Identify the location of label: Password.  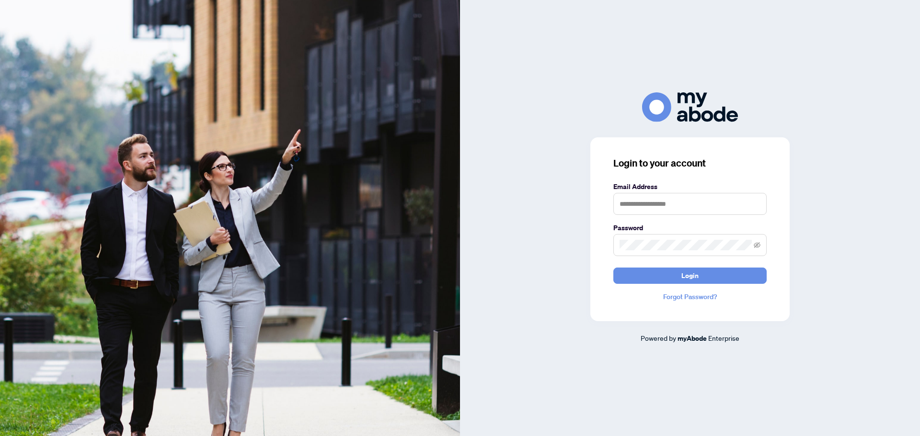
(690, 228).